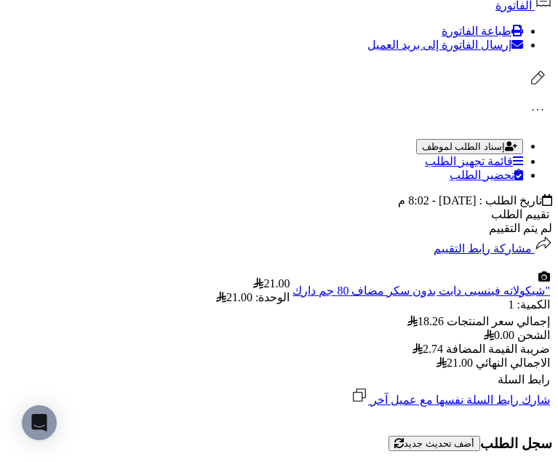 The width and height of the screenshot is (558, 462). Describe the element at coordinates (534, 335) in the screenshot. I see `span: الشحن` at that location.